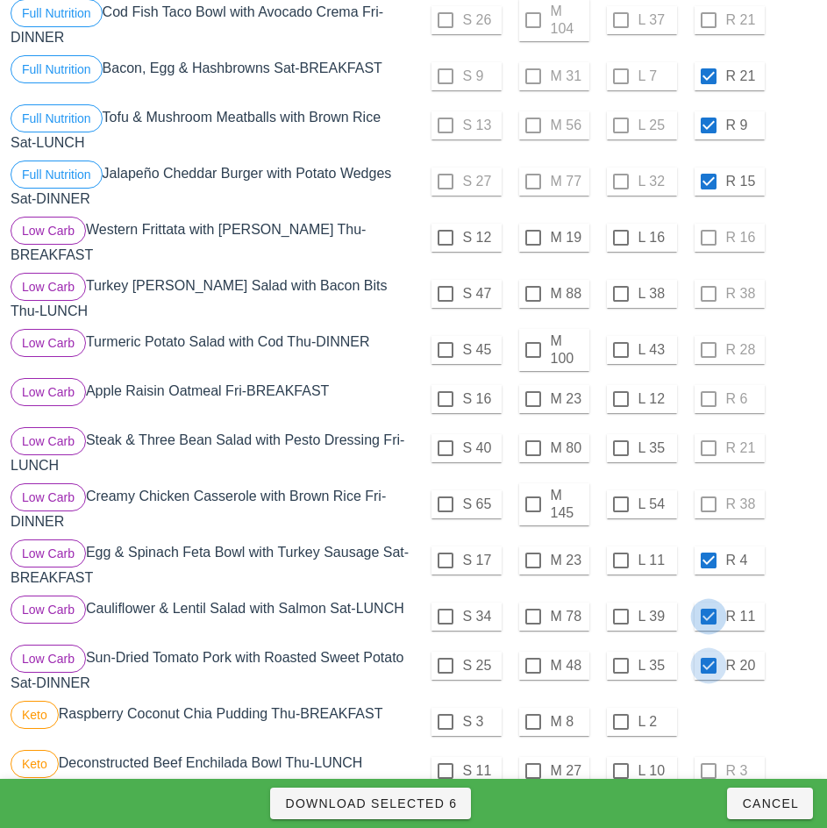 This screenshot has width=827, height=828. What do you see at coordinates (210, 129) in the screenshot?
I see `div: Tofu & Mushroom Meatballs with Brown Rice Sat-LUNCH` at bounding box center [210, 129].